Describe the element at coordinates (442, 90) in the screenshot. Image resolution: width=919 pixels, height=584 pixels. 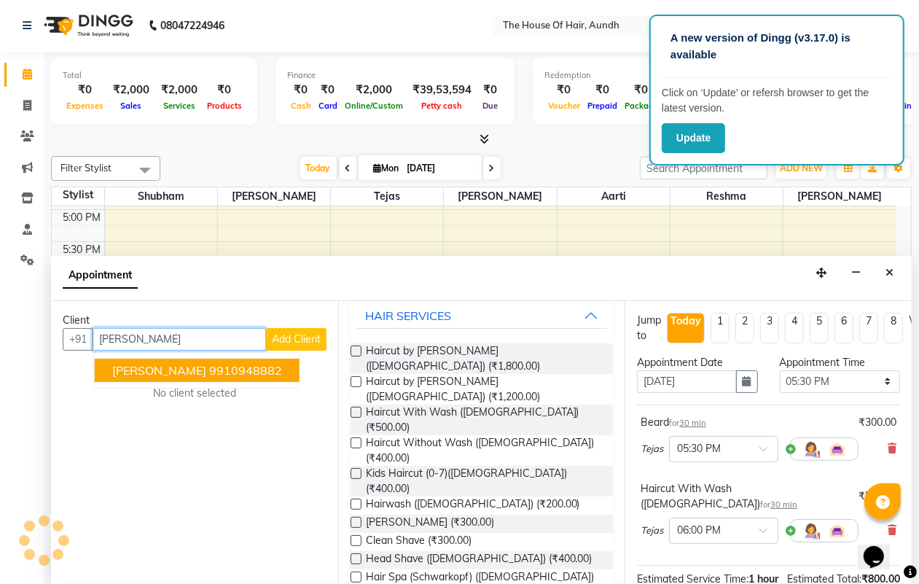
I see `div: ₹39,53,594` at that location.